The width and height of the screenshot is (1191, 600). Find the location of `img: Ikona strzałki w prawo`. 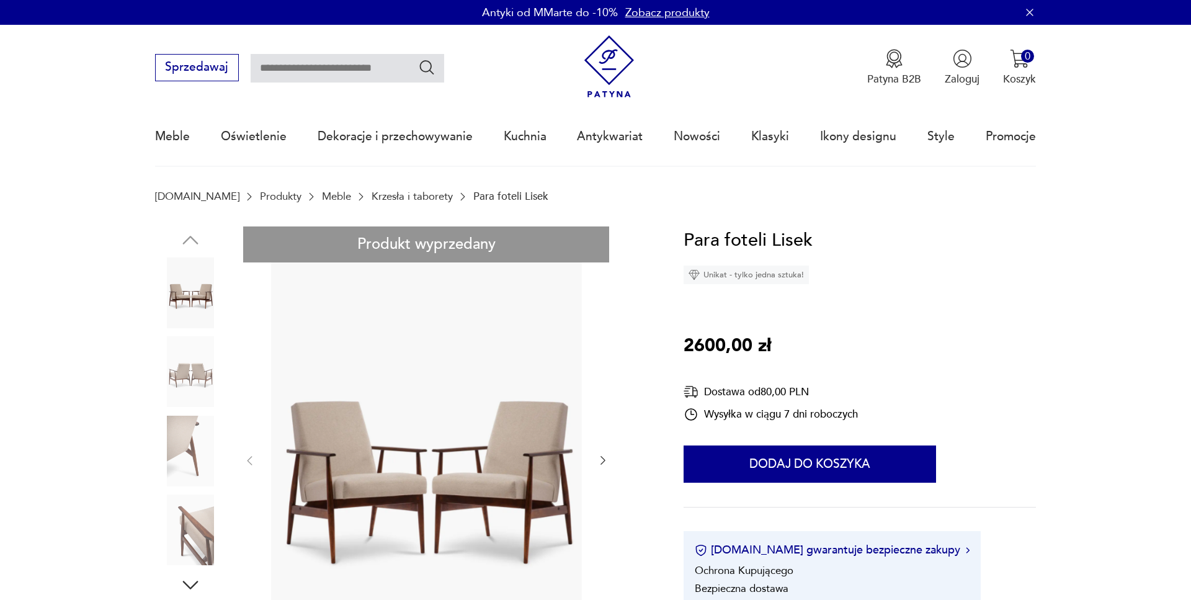

img: Ikona strzałki w prawo is located at coordinates (967, 550).